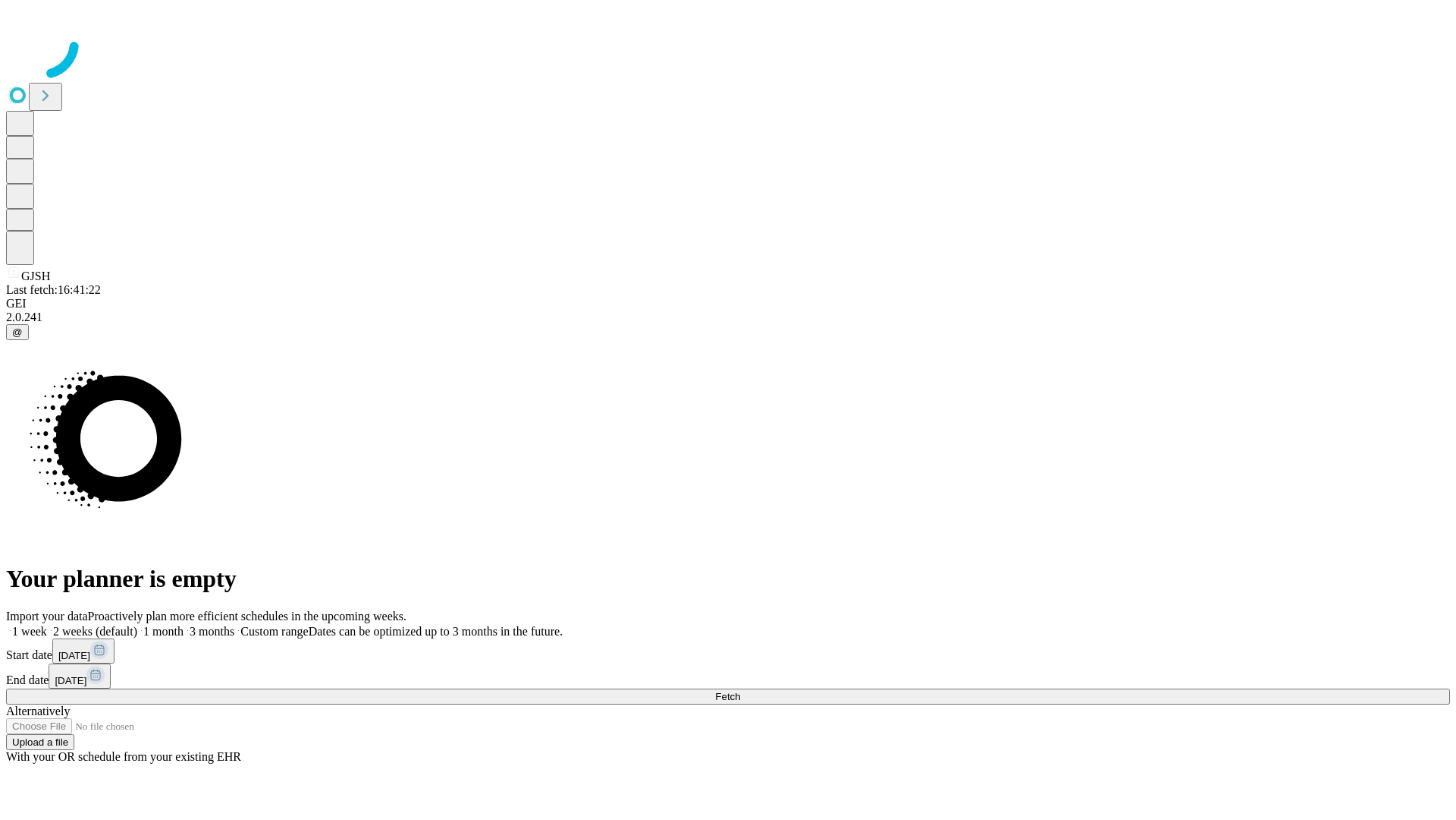 The height and width of the screenshot is (820, 1456). What do you see at coordinates (30, 631) in the screenshot?
I see `span: 1 week` at bounding box center [30, 631].